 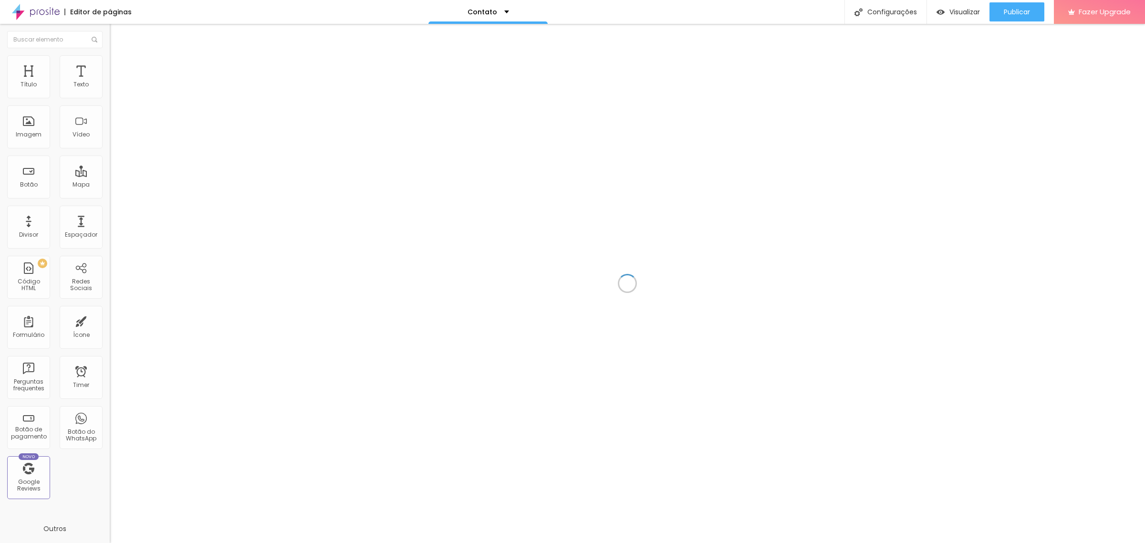 I want to click on div: Código HTML, so click(x=28, y=285).